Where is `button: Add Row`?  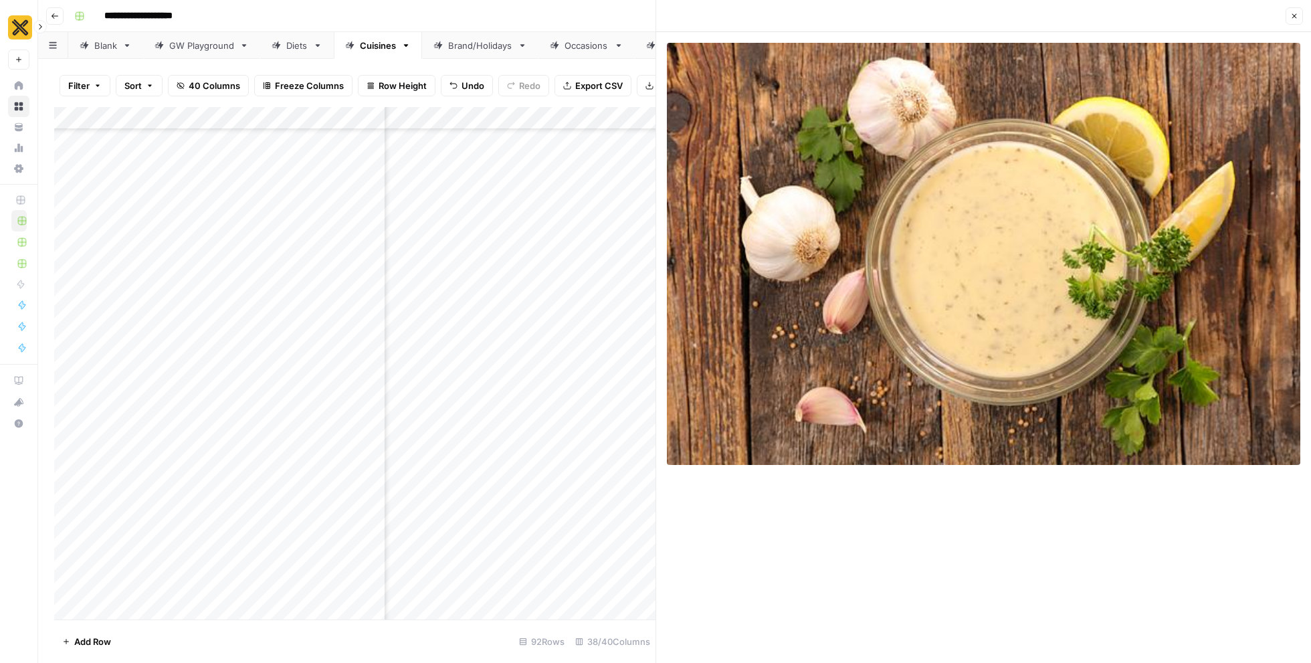 button: Add Row is located at coordinates (86, 641).